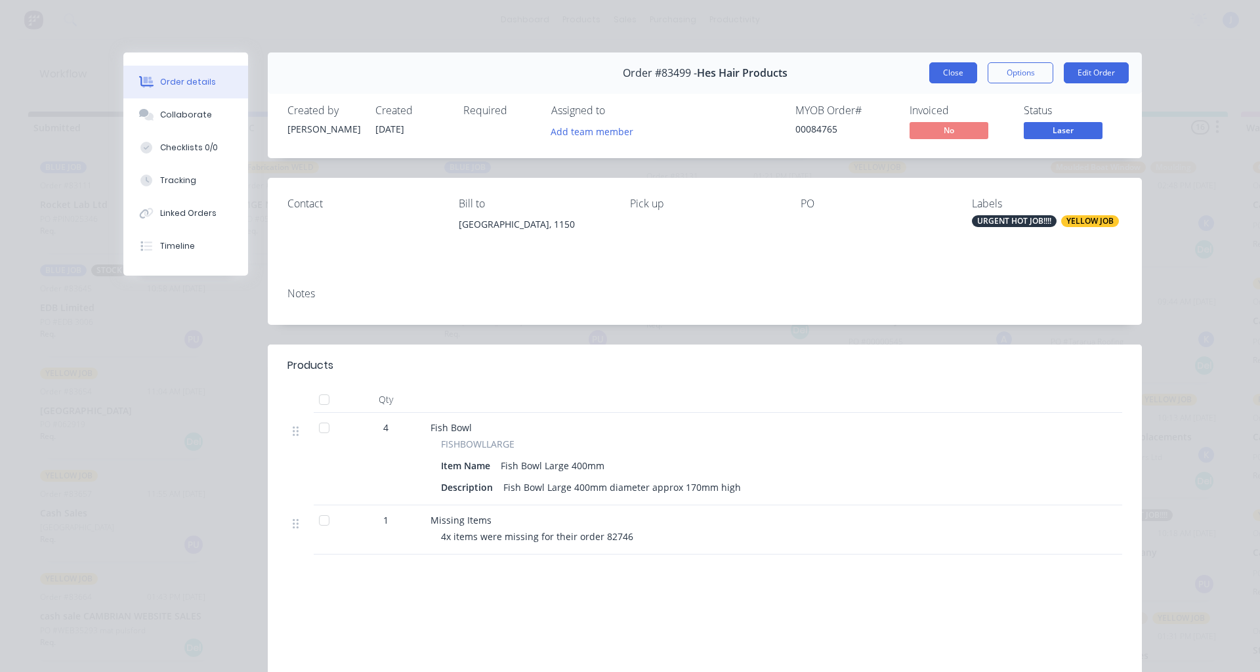 The image size is (1260, 672). What do you see at coordinates (461, 520) in the screenshot?
I see `span: Missing Items` at bounding box center [461, 520].